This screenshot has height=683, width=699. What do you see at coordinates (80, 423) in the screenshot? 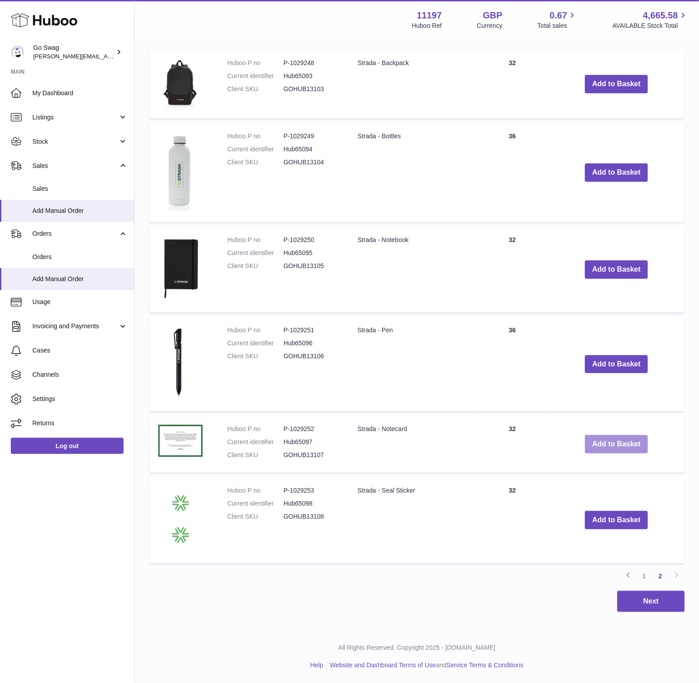
I see `span: Returns` at bounding box center [80, 423].